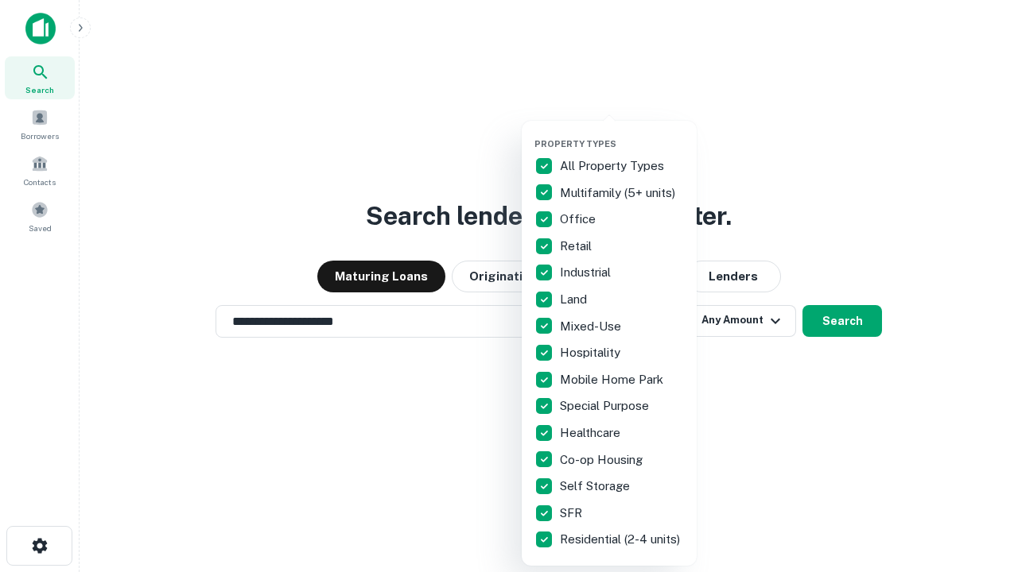 The width and height of the screenshot is (1018, 572). Describe the element at coordinates (587, 273) in the screenshot. I see `p: Industrial` at that location.